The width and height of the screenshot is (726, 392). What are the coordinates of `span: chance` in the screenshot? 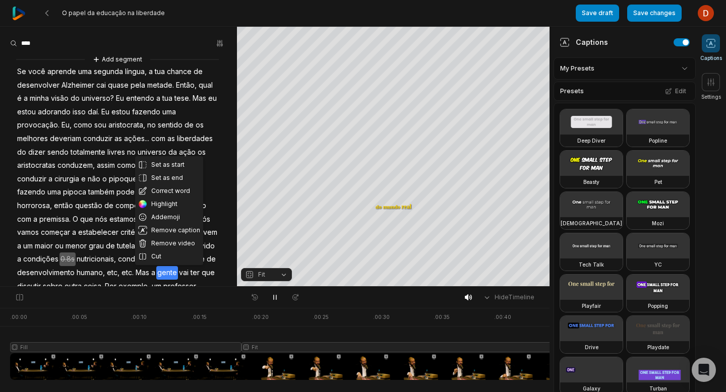 It's located at (179, 72).